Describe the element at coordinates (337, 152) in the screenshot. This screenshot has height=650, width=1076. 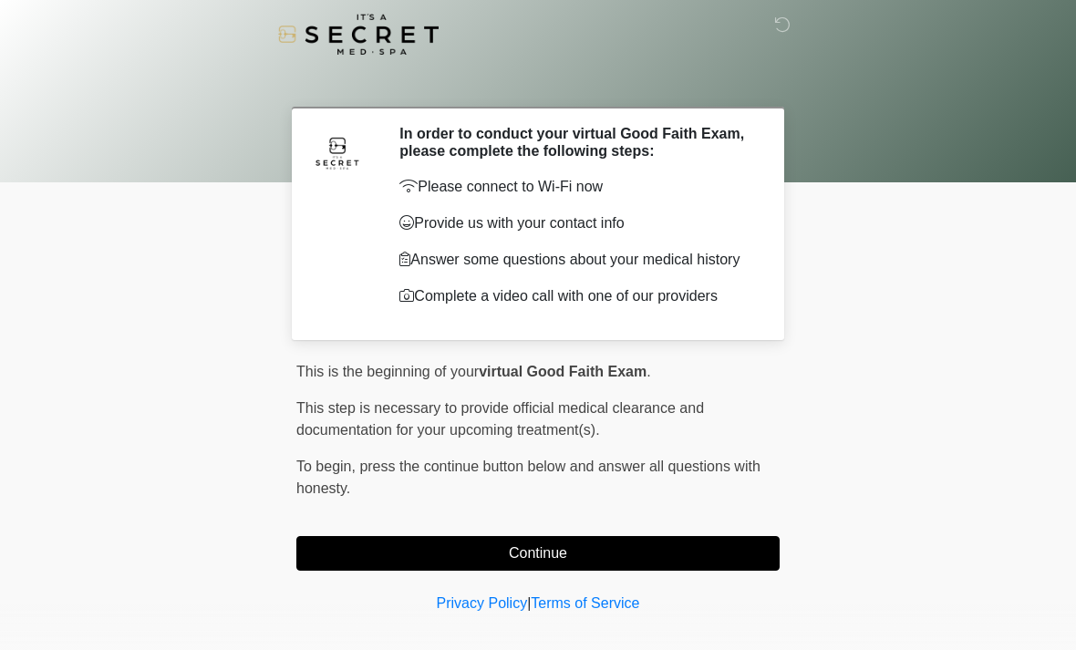
I see `img: Agent Avatar` at that location.